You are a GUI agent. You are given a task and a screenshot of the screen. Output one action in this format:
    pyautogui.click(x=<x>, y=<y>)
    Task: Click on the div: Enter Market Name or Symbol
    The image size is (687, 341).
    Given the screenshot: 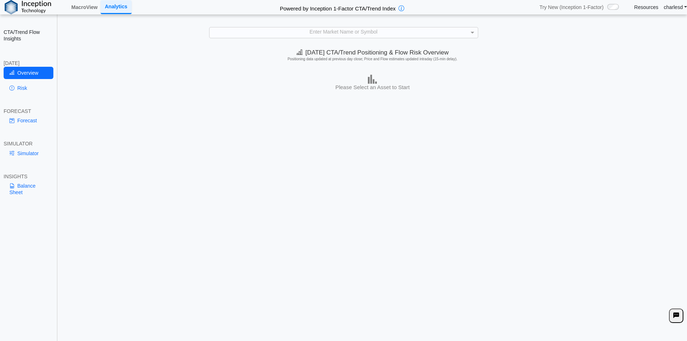 What is the action you would take?
    pyautogui.click(x=344, y=32)
    